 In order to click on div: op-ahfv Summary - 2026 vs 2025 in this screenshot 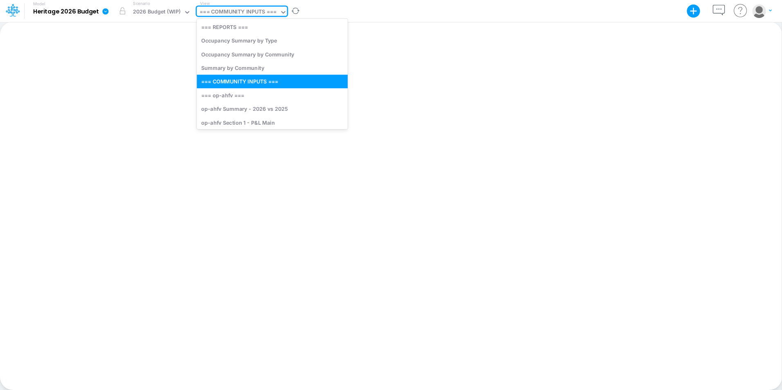, I will do `click(272, 109)`.